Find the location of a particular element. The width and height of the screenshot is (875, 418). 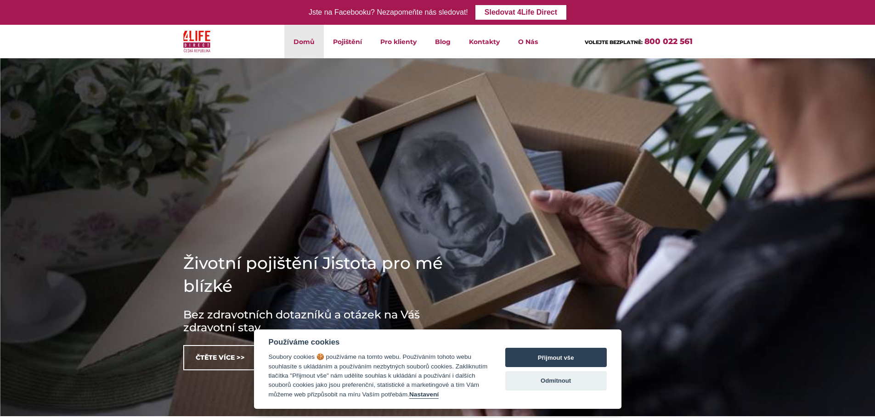

div: Jste na Facebooku? Nezapomeňte nás sledovat! is located at coordinates (388, 12).